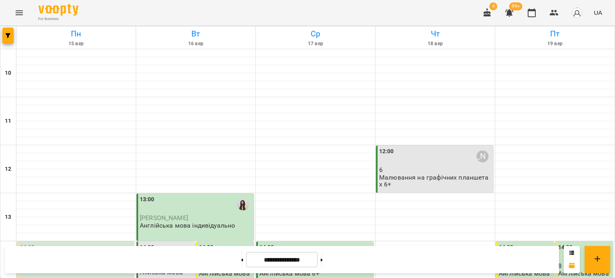  I want to click on h6: 12, so click(8, 169).